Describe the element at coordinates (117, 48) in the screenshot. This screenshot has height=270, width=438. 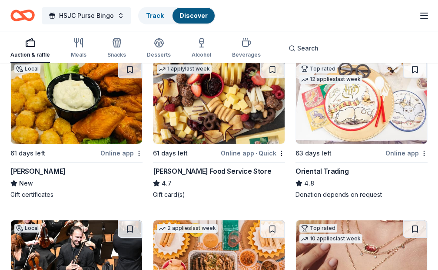
I see `button: Snacks` at that location.